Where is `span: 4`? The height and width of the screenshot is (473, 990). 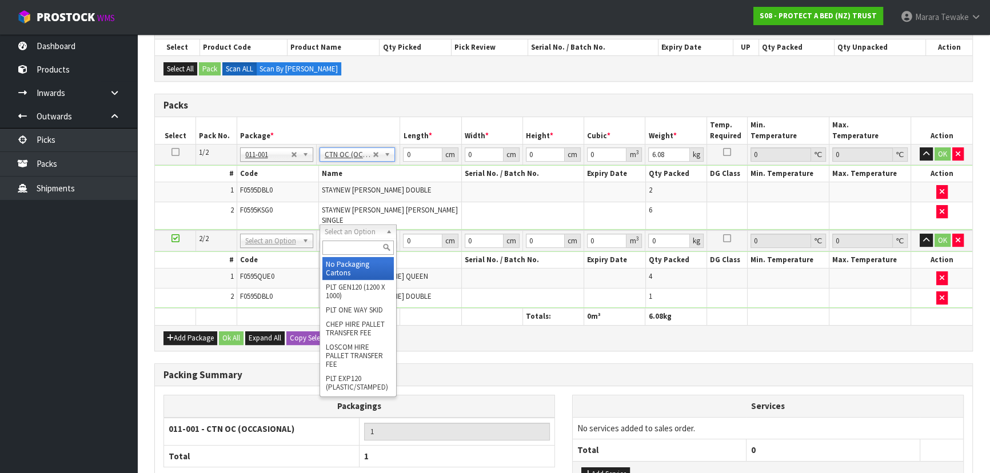
span: 4 is located at coordinates (650, 276).